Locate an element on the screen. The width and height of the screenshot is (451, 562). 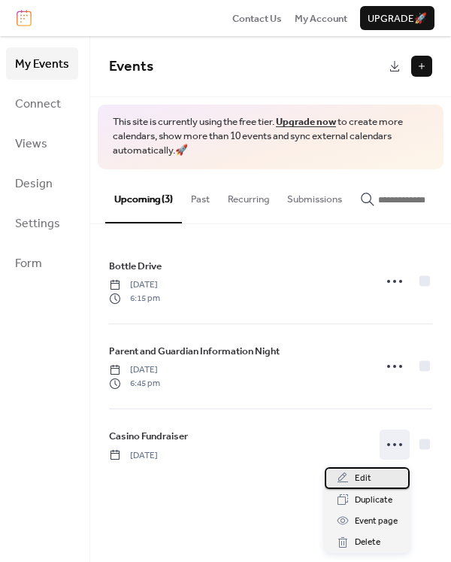
span: My Events is located at coordinates (42, 64).